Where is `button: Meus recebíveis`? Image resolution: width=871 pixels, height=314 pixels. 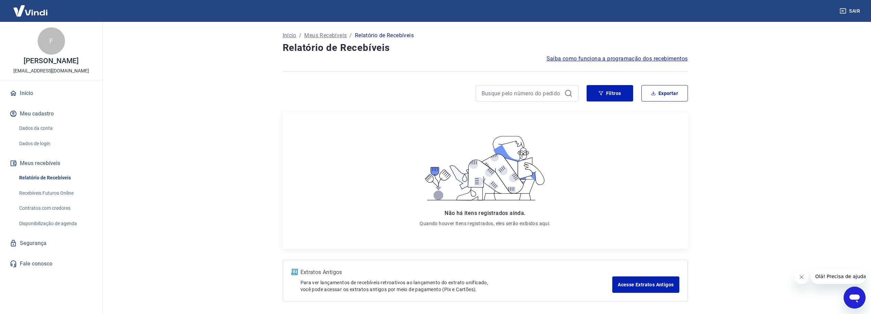 button: Meus recebíveis is located at coordinates (51, 164).